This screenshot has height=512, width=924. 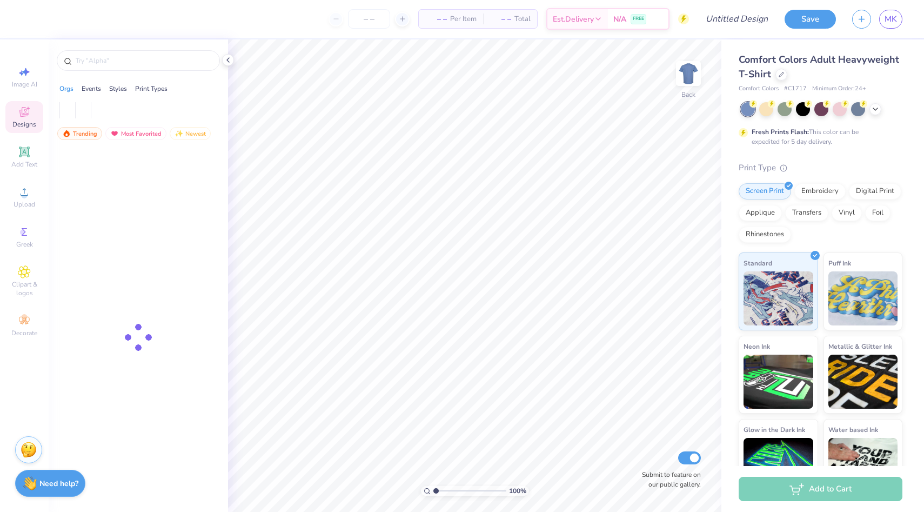 I want to click on strong: Need help?, so click(x=59, y=483).